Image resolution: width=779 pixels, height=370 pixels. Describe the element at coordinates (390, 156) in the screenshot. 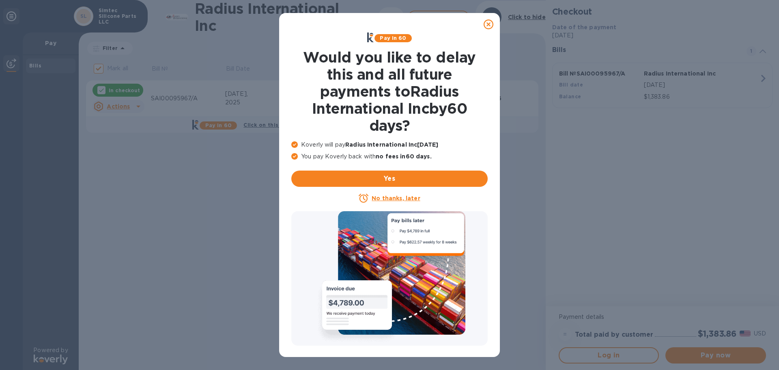

I see `p: You pay Koverly back with` at that location.